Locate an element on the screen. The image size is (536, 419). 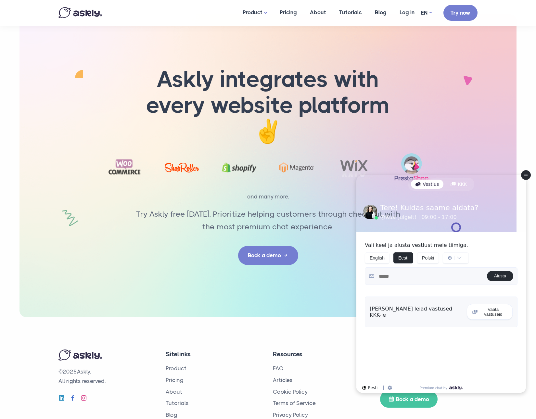
h4: Resources is located at coordinates (322, 354).